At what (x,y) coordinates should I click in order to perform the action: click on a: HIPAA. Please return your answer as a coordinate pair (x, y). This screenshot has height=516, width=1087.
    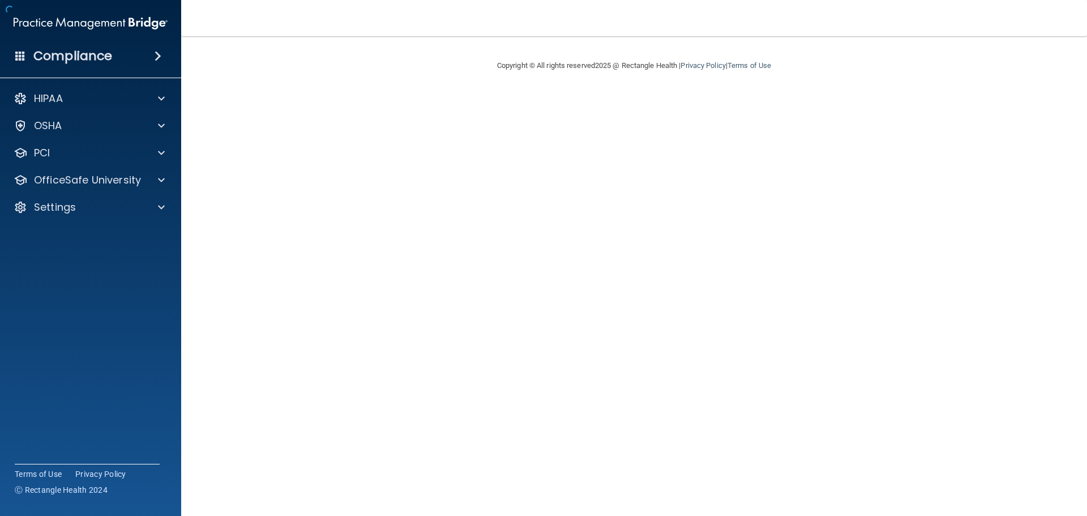
    Looking at the image, I should click on (89, 98).